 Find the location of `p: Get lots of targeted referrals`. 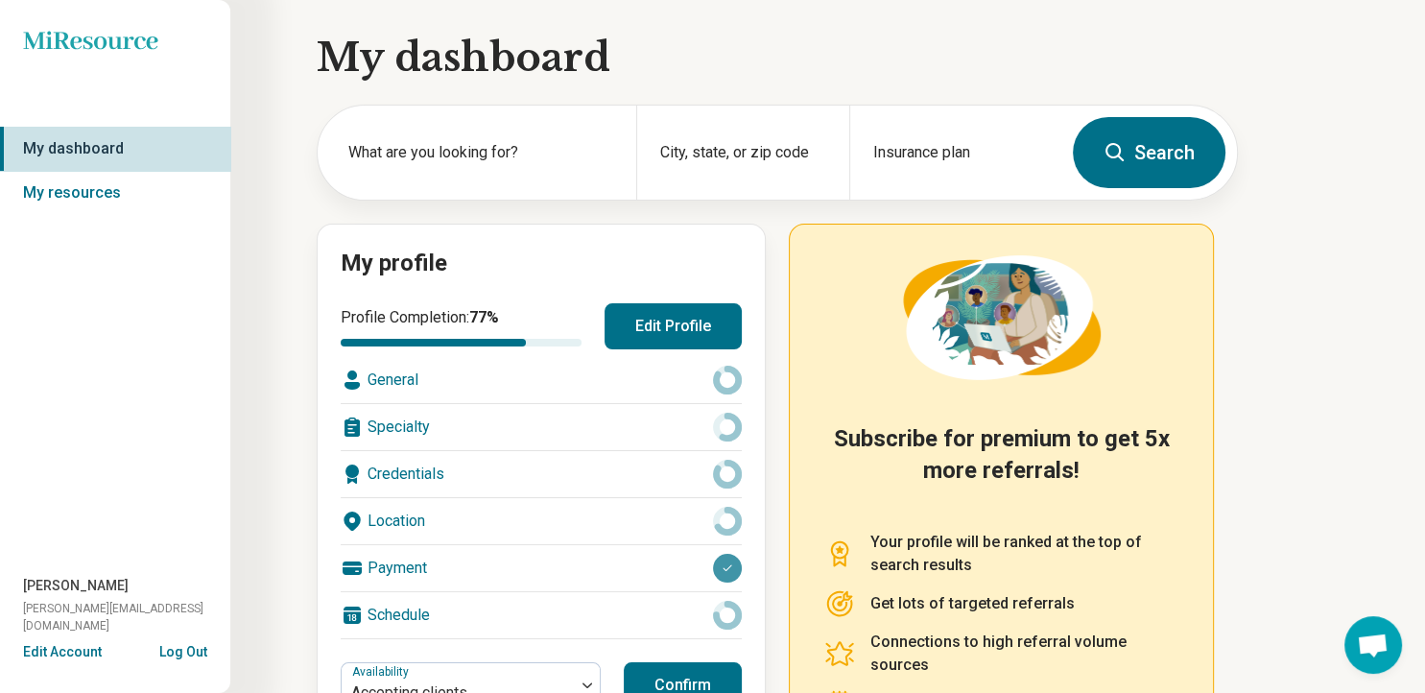

p: Get lots of targeted referrals is located at coordinates (972, 604).